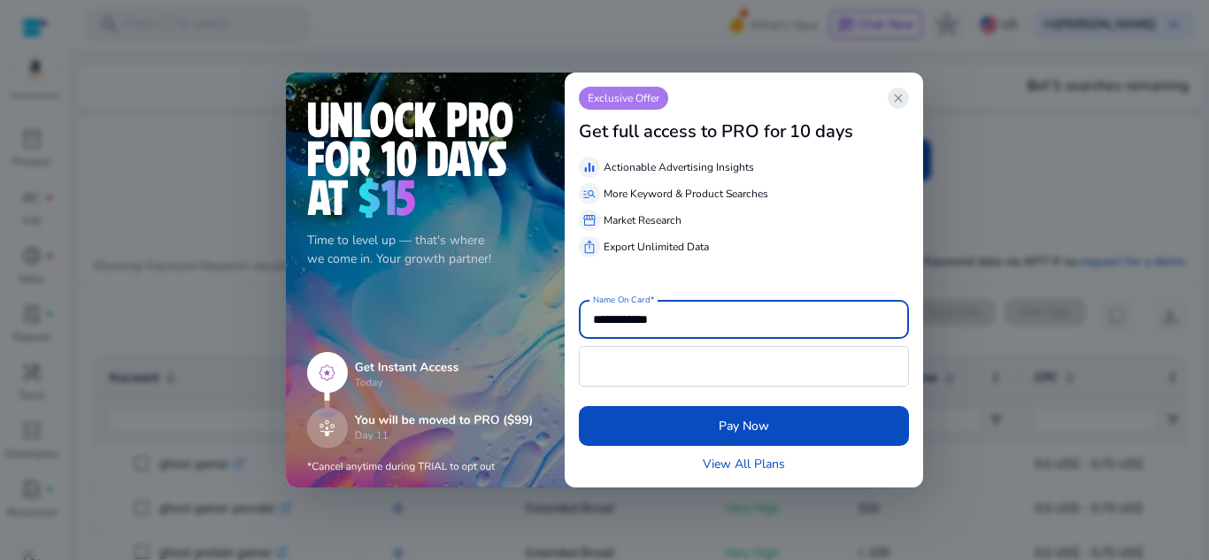 The width and height of the screenshot is (1209, 560). What do you see at coordinates (743, 464) in the screenshot?
I see `a: View All Plans` at bounding box center [743, 464].